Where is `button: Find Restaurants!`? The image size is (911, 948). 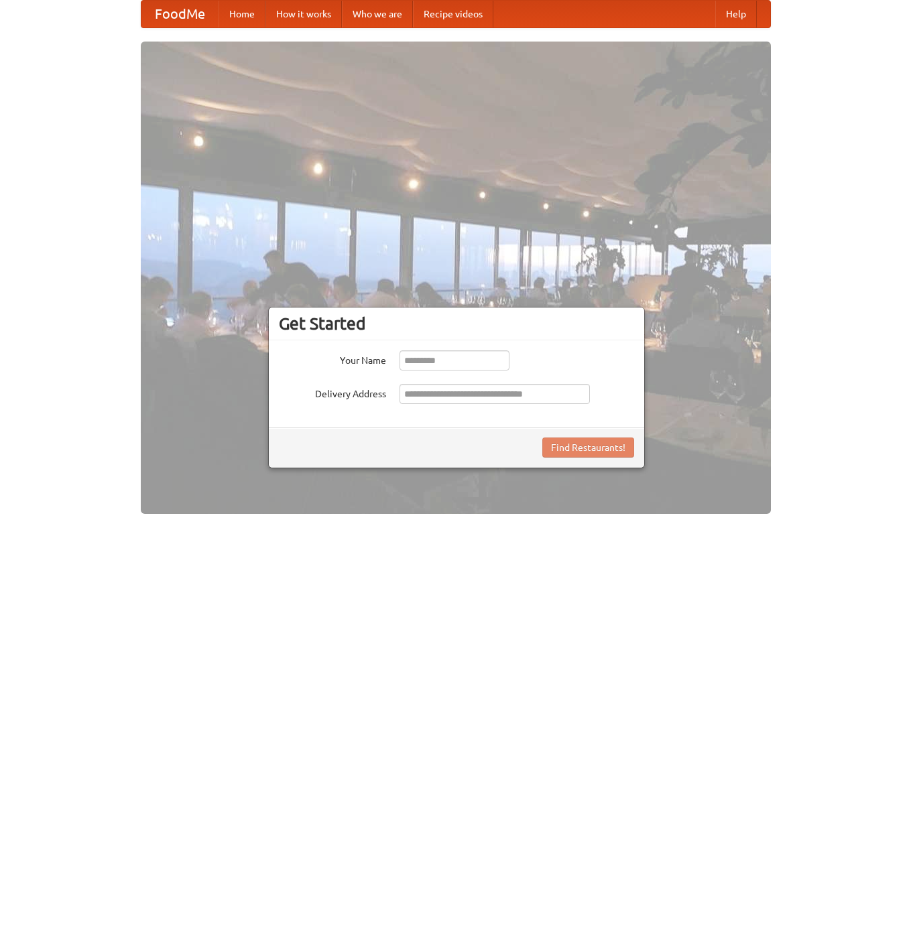 button: Find Restaurants! is located at coordinates (588, 448).